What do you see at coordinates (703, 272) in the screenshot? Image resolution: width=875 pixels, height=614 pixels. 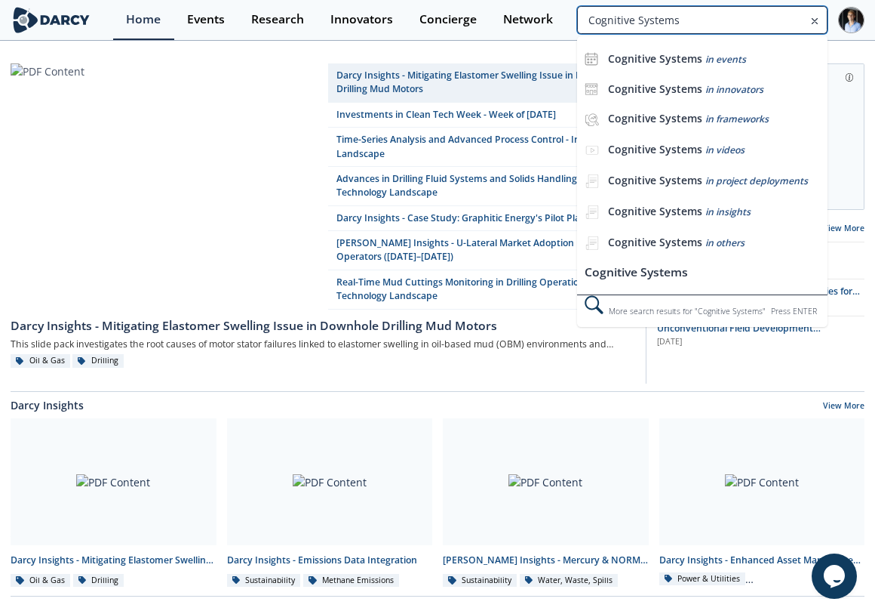 I see `li: Cognitive Systems` at bounding box center [703, 272].